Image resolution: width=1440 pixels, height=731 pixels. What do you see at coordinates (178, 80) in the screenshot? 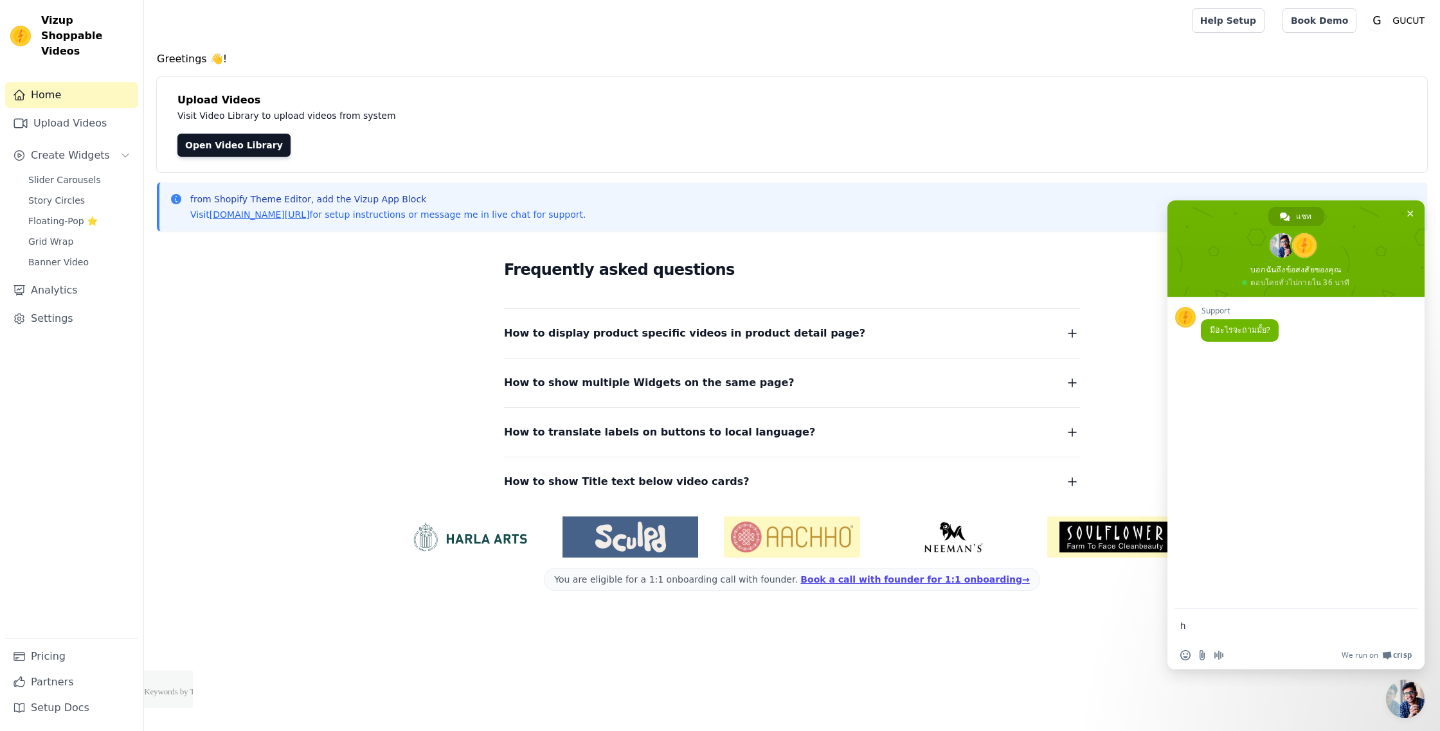
I see `div: Keywords by Traffic` at bounding box center [178, 80].